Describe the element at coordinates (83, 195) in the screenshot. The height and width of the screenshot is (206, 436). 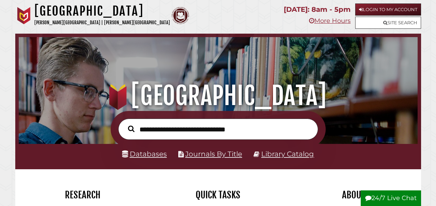
I see `h2: Research` at that location.